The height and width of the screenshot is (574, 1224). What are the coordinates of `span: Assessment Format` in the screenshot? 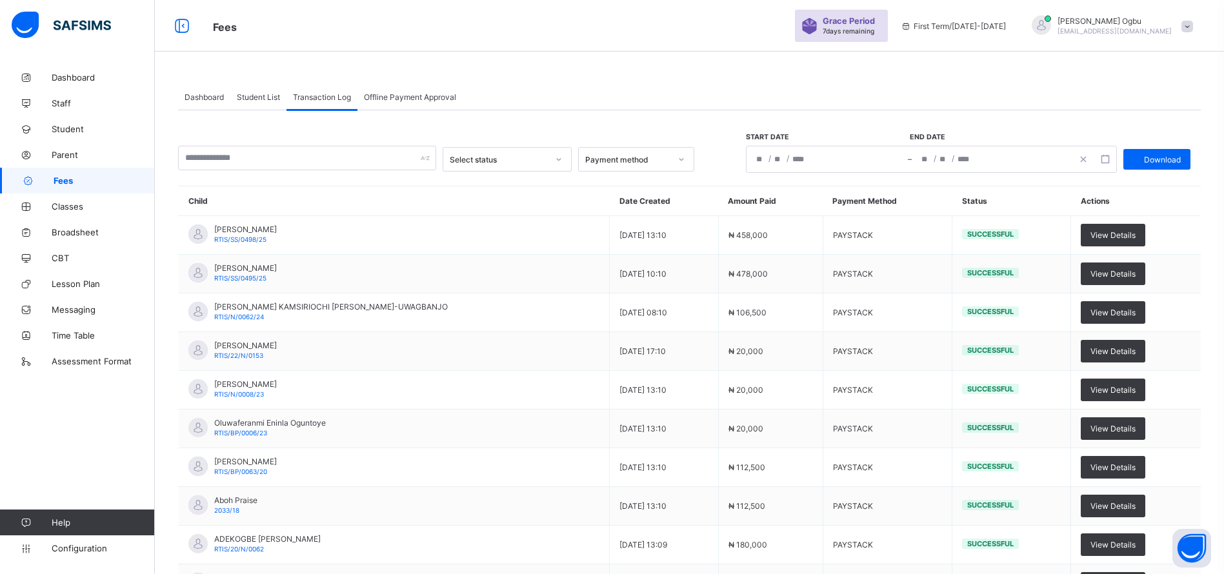 It's located at (103, 361).